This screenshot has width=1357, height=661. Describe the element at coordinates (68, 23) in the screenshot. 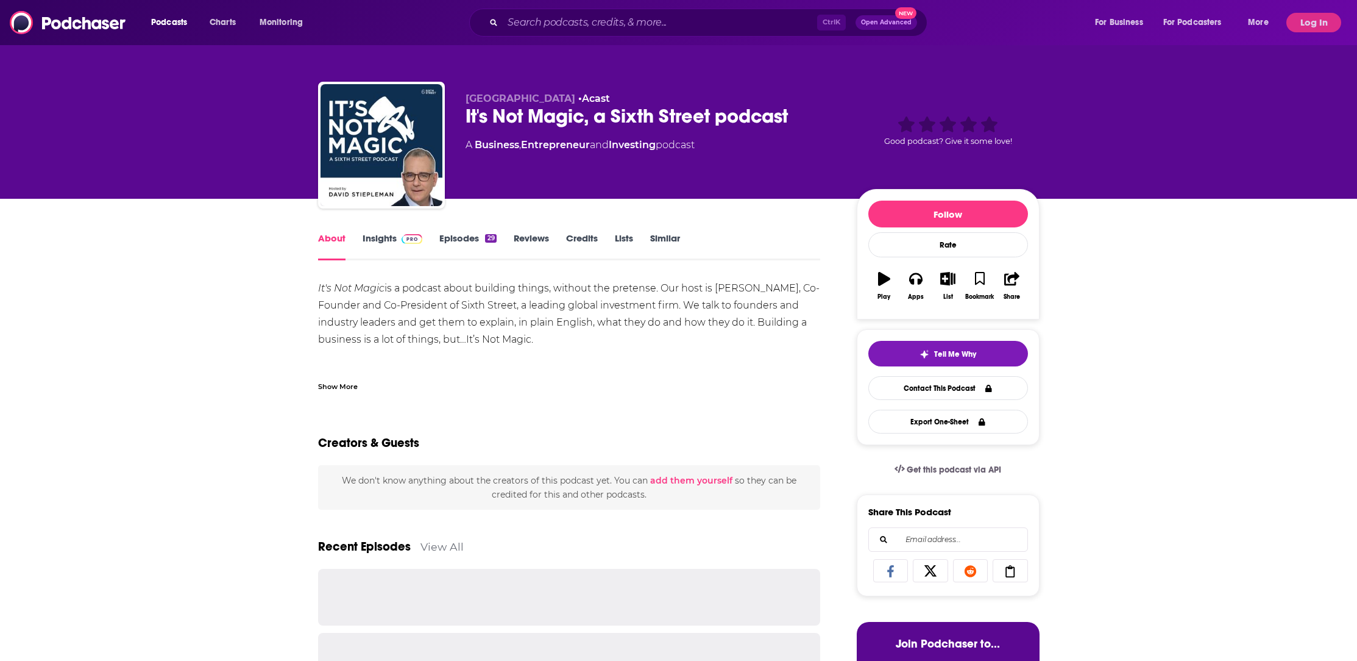

I see `a: Podchaser - Follow, Share and Rate Podcasts` at that location.